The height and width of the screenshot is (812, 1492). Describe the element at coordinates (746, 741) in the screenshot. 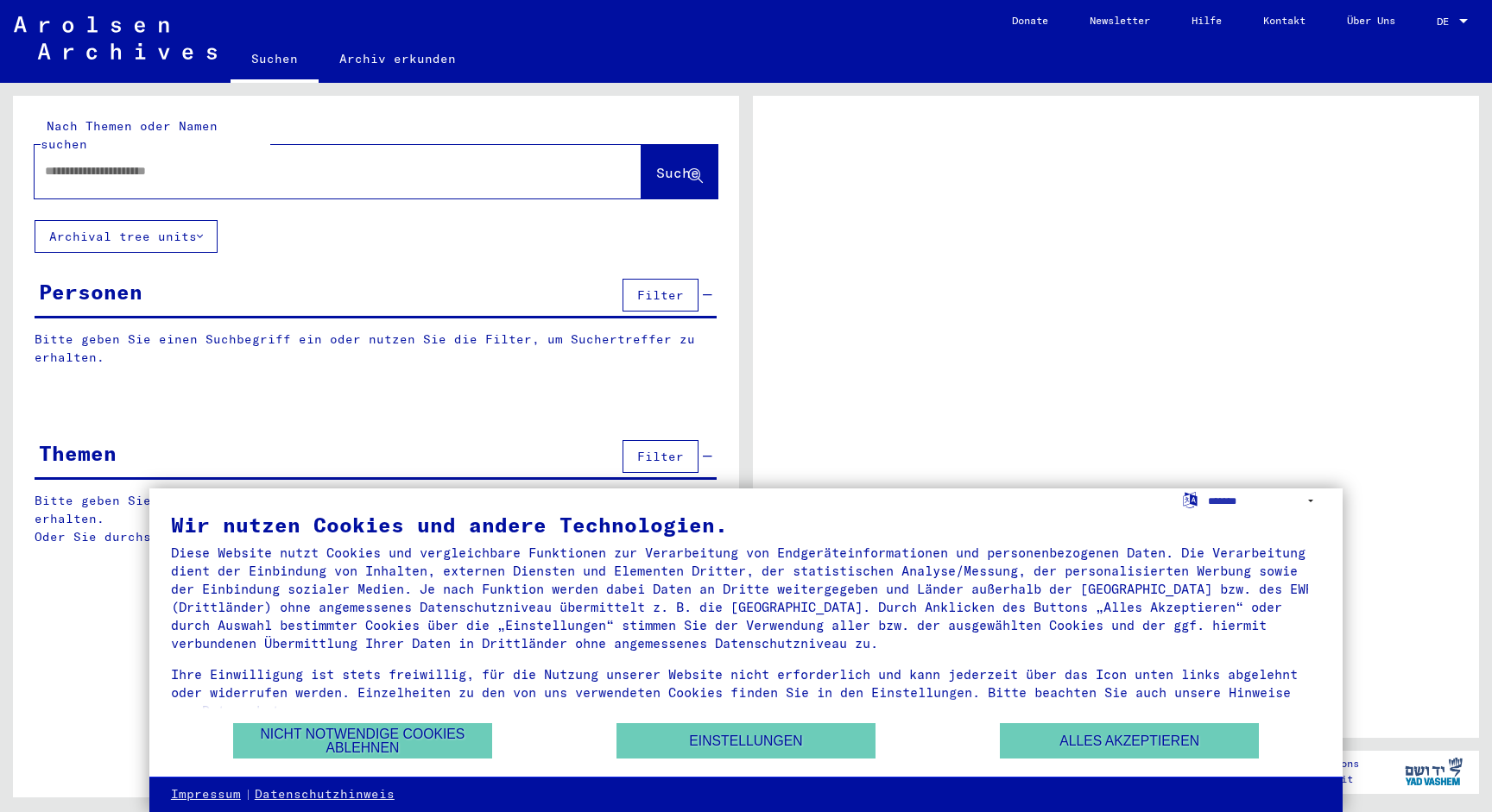

I see `button: Einstellungen` at that location.